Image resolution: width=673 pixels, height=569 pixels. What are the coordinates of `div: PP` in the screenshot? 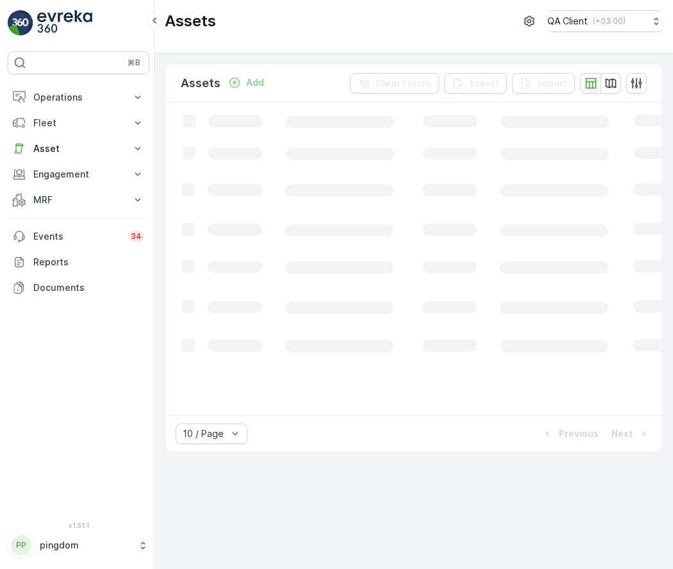 It's located at (21, 545).